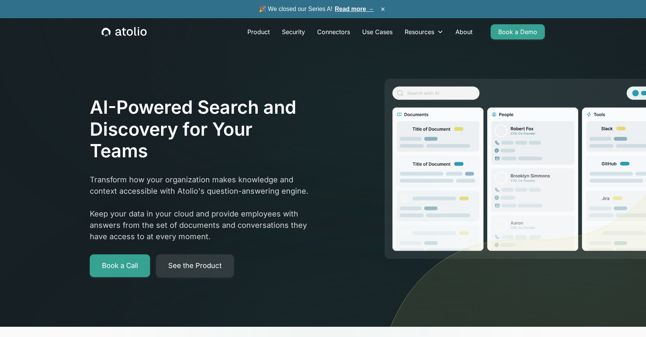  What do you see at coordinates (201, 208) in the screenshot?
I see `p: Transform how your organization makes knowledge and context accessible with Atolio's question-ans...` at bounding box center [201, 208].